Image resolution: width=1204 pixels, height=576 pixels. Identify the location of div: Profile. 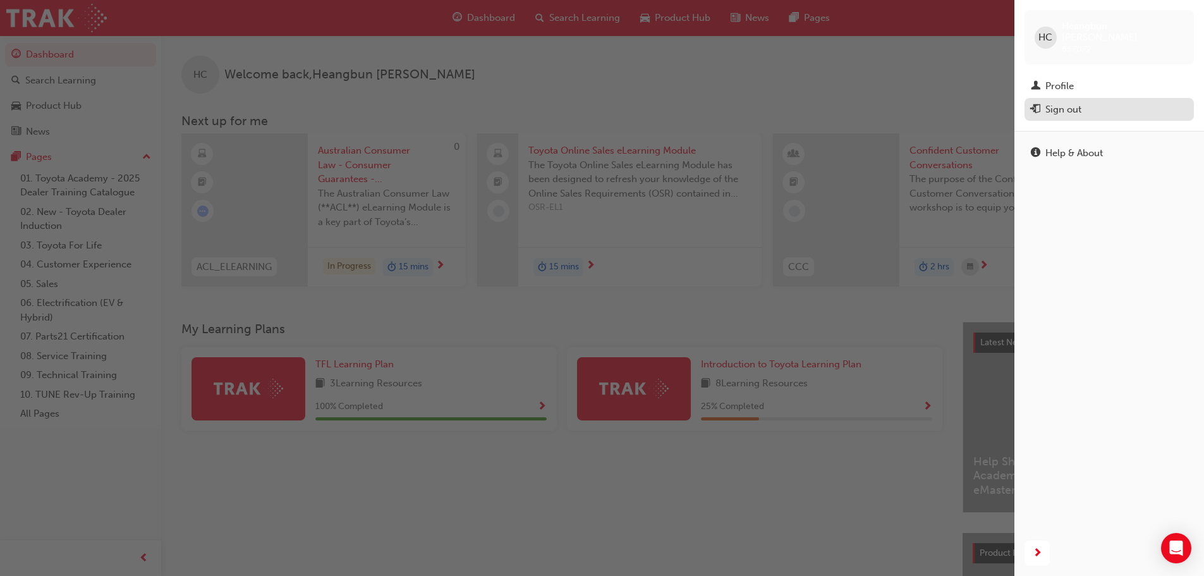
(1059, 86).